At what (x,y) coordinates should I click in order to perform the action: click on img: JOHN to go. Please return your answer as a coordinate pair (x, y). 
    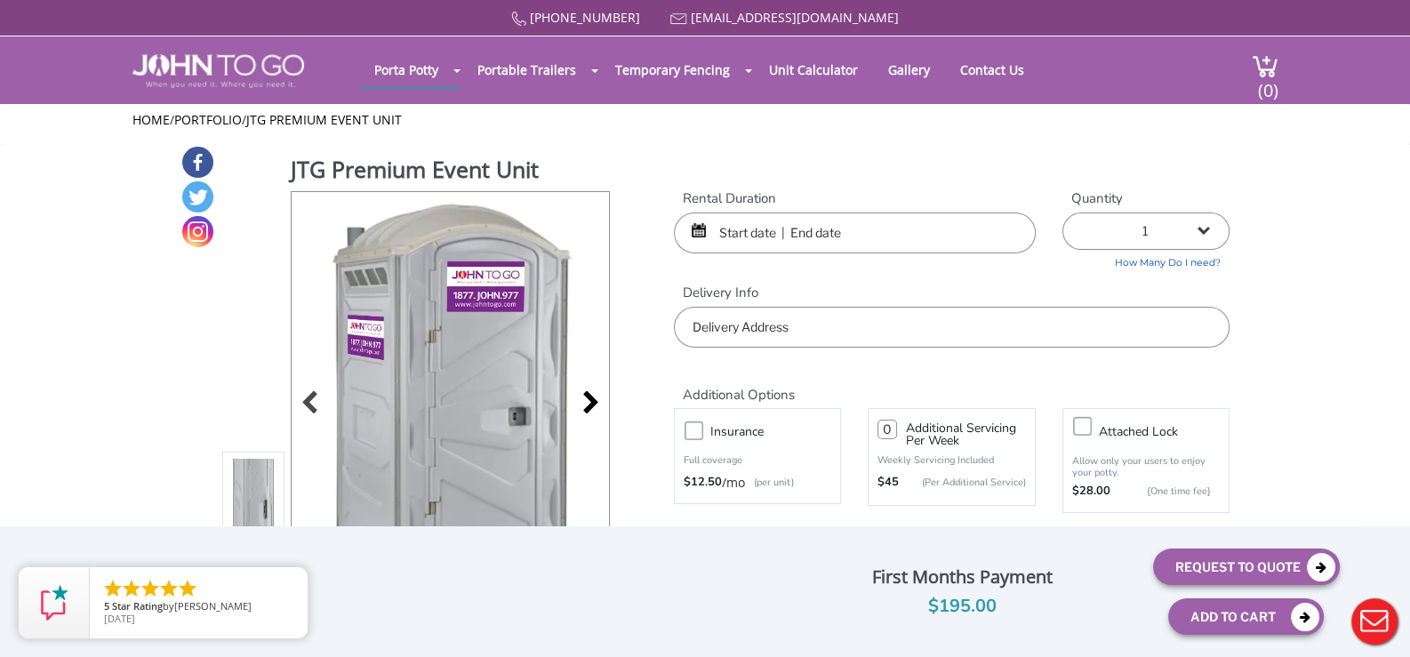
    Looking at the image, I should click on (218, 71).